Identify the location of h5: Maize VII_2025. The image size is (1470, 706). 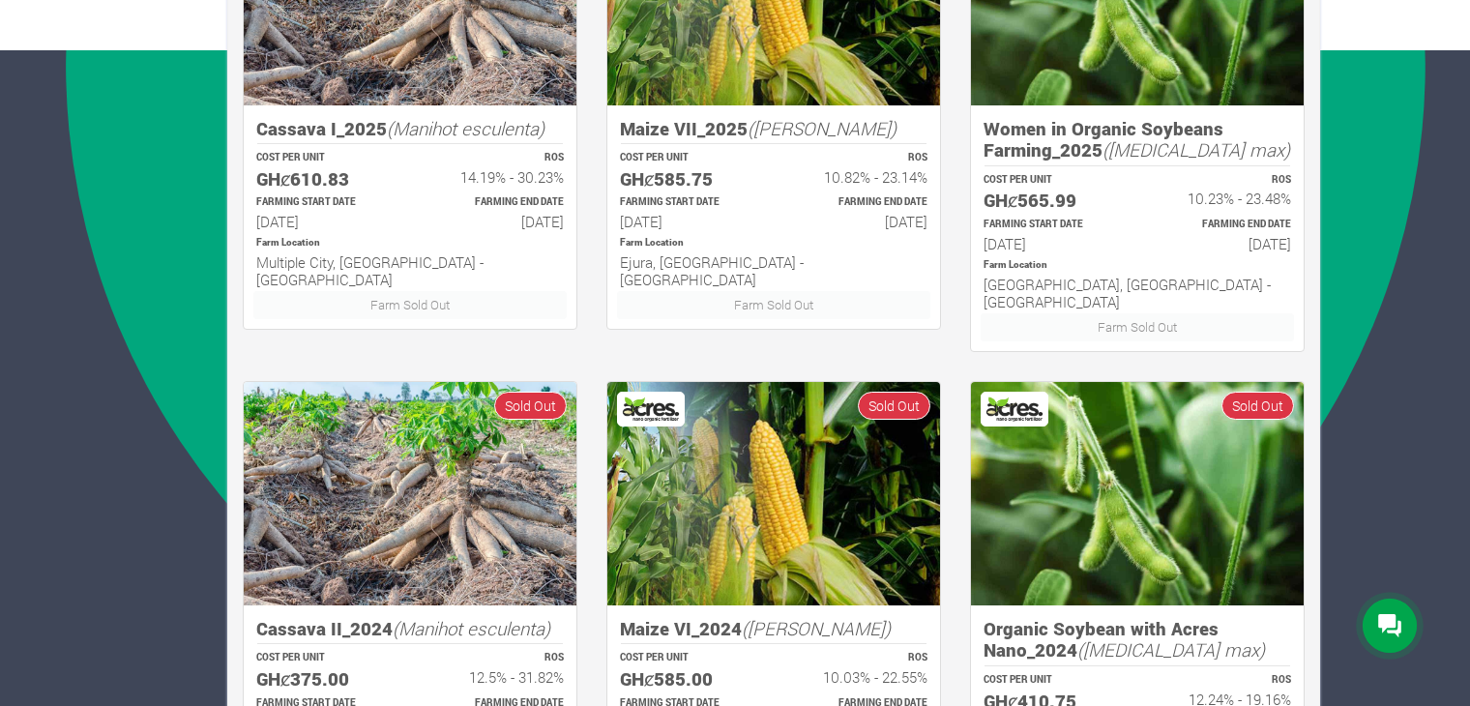
(774, 129).